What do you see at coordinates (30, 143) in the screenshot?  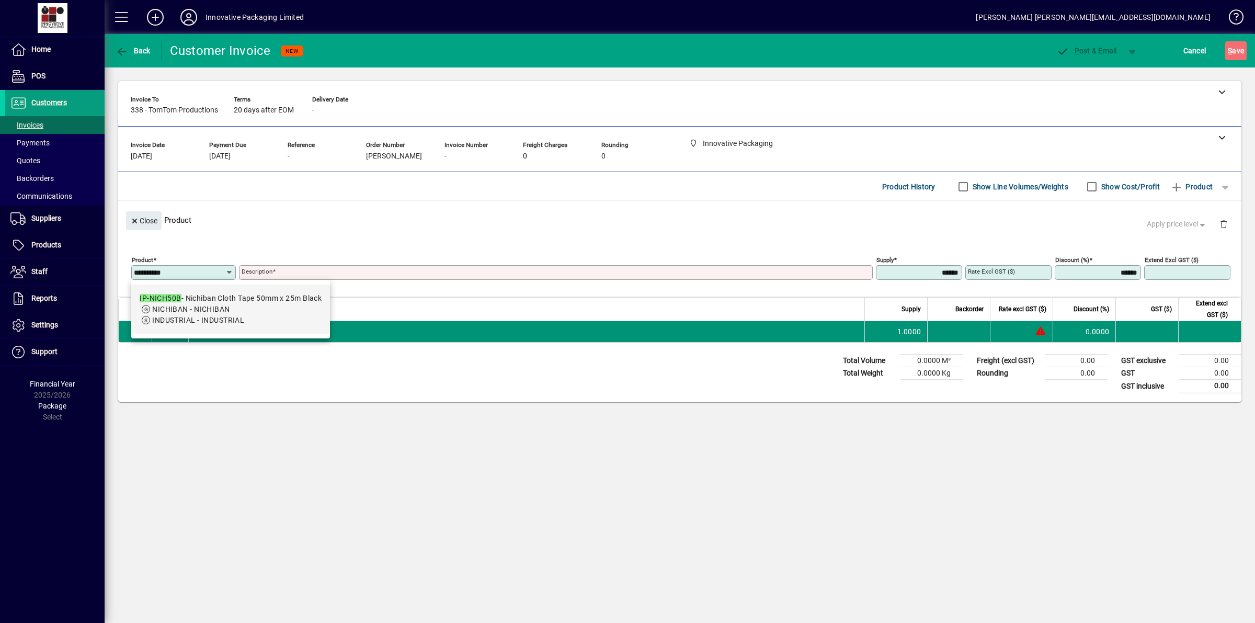 I see `span: Payments` at bounding box center [30, 143].